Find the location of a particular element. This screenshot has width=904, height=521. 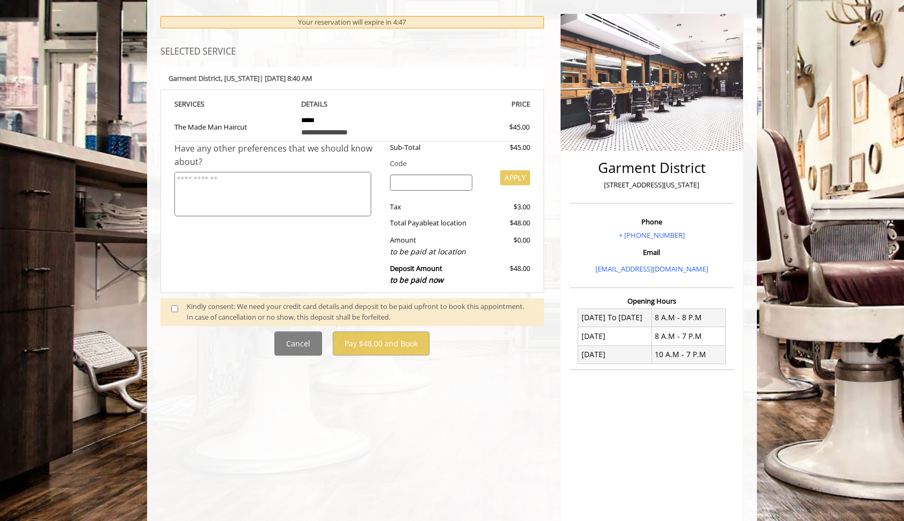

div: Sub-Total is located at coordinates (431, 147).